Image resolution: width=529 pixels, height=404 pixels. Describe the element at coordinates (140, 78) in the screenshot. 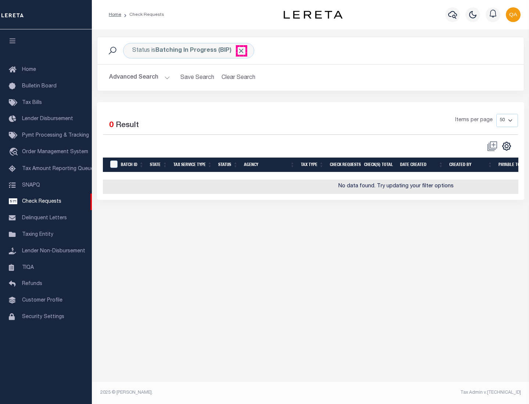

I see `button: Advanced Search` at that location.